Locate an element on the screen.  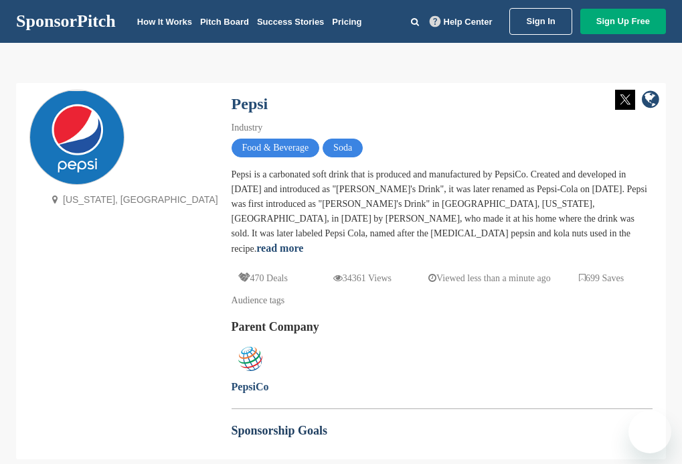
a: Sign Up Free is located at coordinates (623, 21).